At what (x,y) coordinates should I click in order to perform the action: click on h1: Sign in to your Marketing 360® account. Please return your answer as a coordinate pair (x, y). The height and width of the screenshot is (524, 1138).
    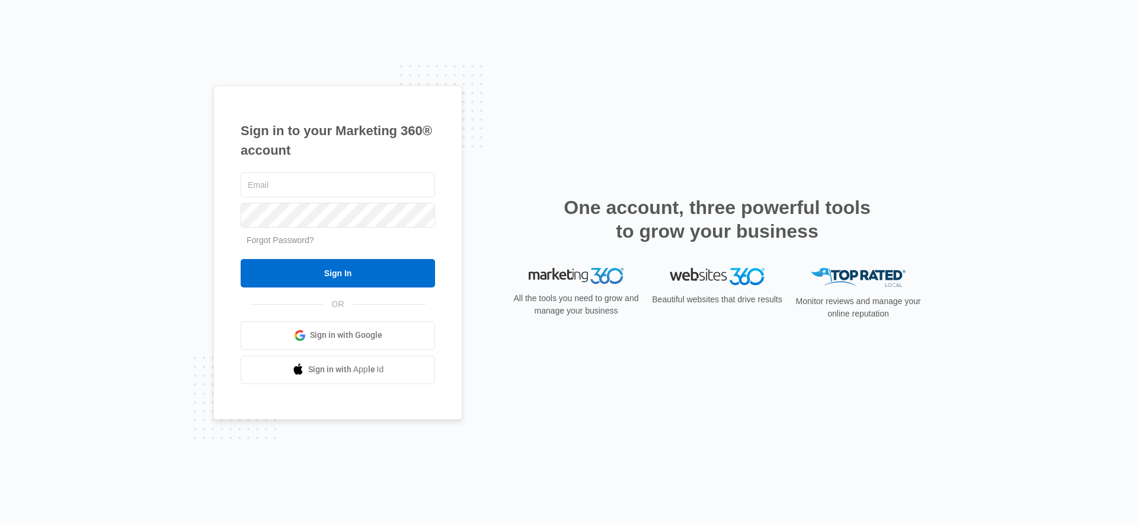
    Looking at the image, I should click on (338, 140).